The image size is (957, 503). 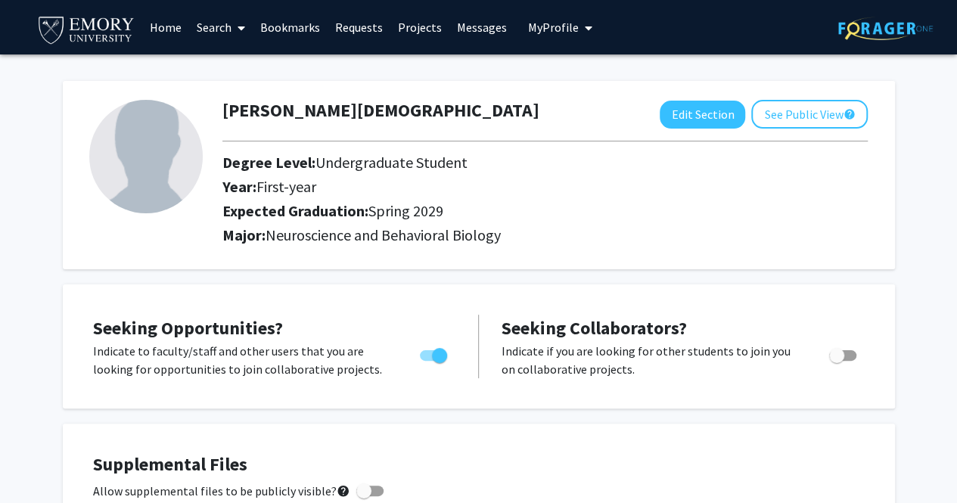 I want to click on a: Requests, so click(x=359, y=27).